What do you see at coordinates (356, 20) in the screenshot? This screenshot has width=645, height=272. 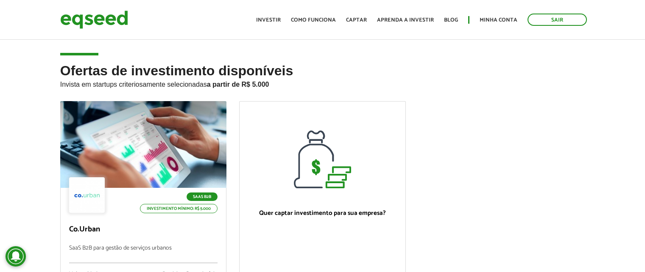 I see `a: Captar` at bounding box center [356, 20].